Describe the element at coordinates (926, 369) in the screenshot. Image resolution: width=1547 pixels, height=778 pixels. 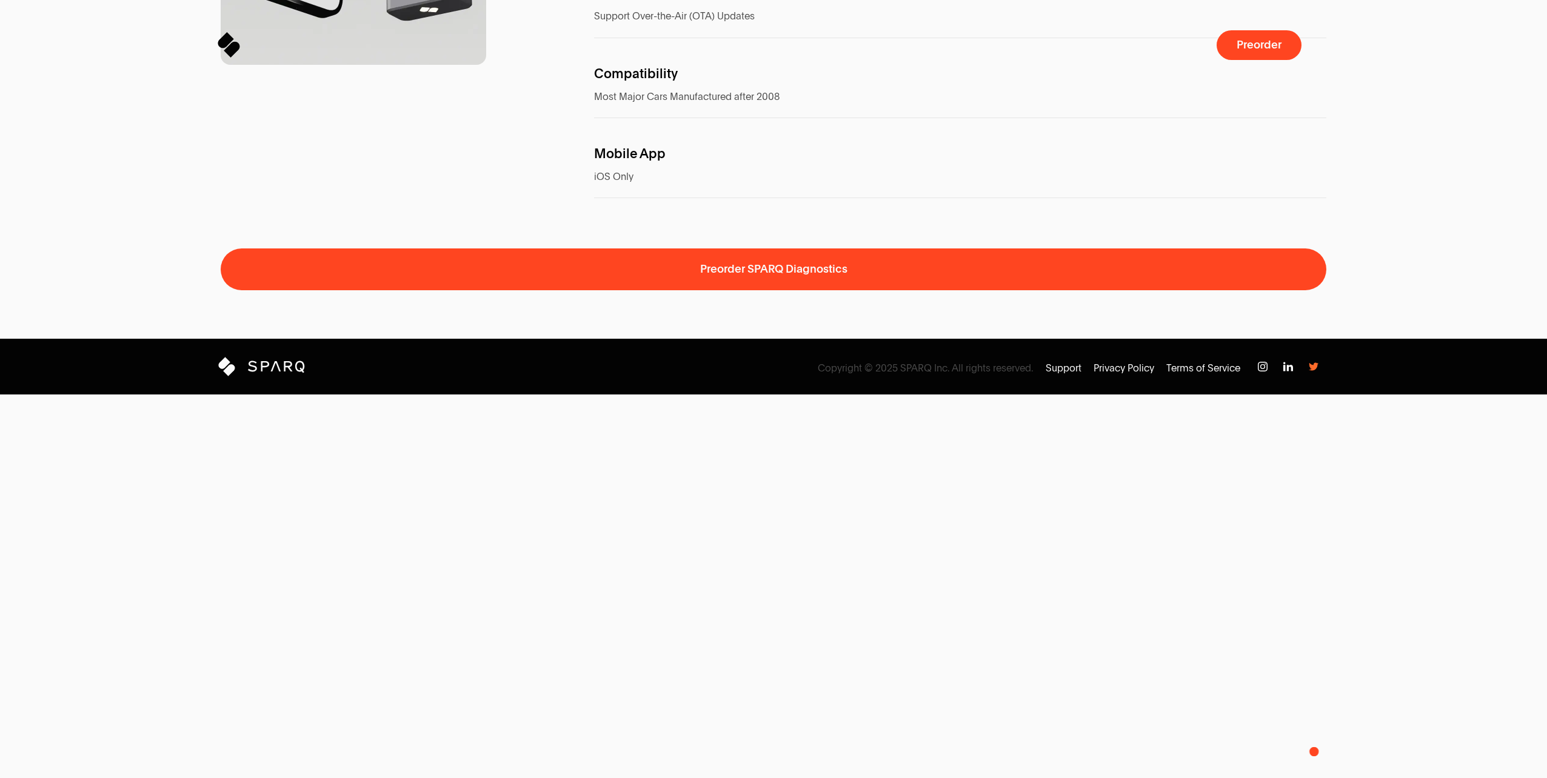
I see `span: Copyright © 2025 SPARQ Inc. All rights reserved.` at that location.